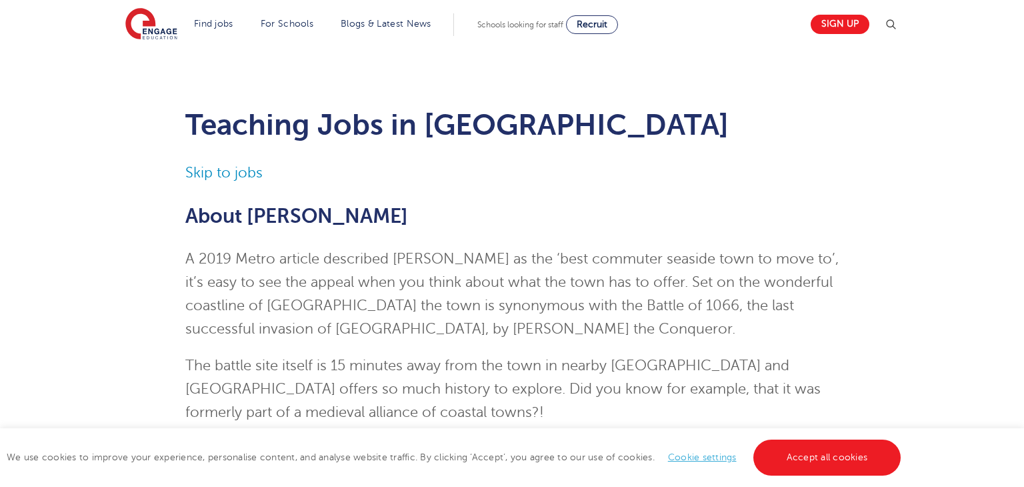 This screenshot has height=487, width=1024. Describe the element at coordinates (592, 24) in the screenshot. I see `span: Recruit` at that location.